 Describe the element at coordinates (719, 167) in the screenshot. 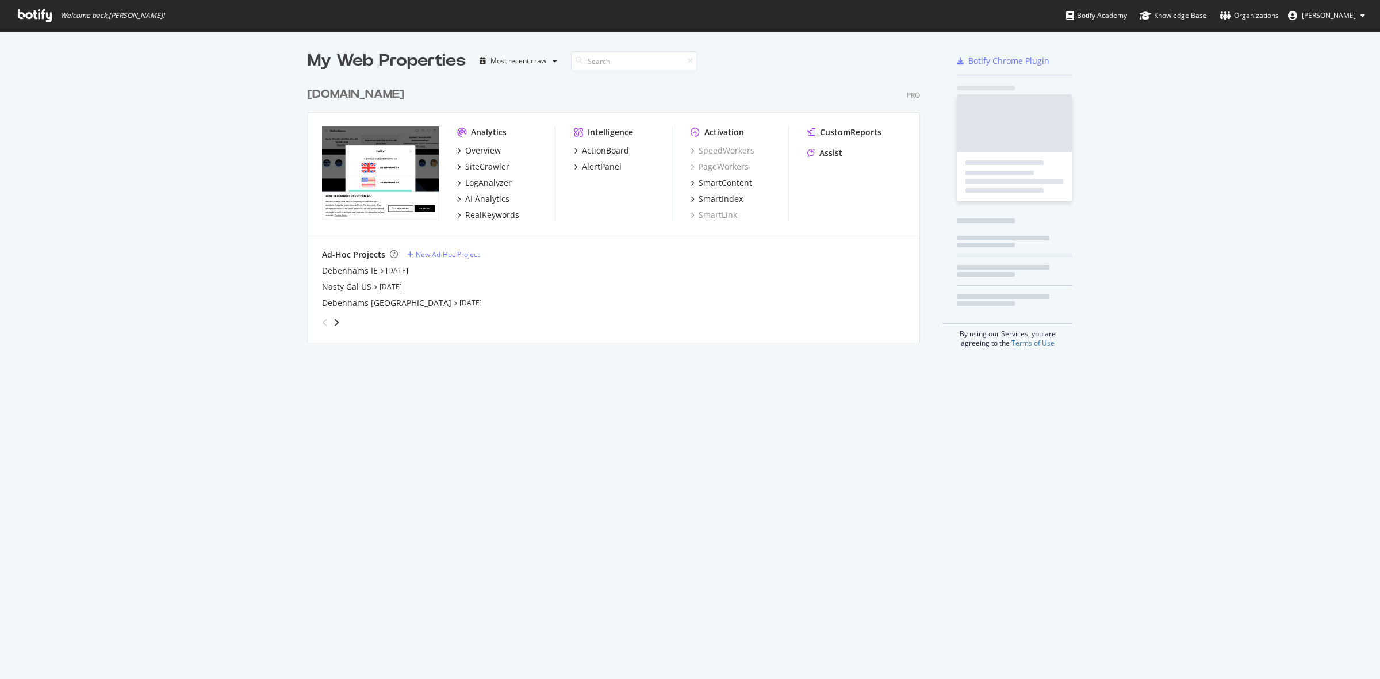

I see `a: PageWorkers` at that location.